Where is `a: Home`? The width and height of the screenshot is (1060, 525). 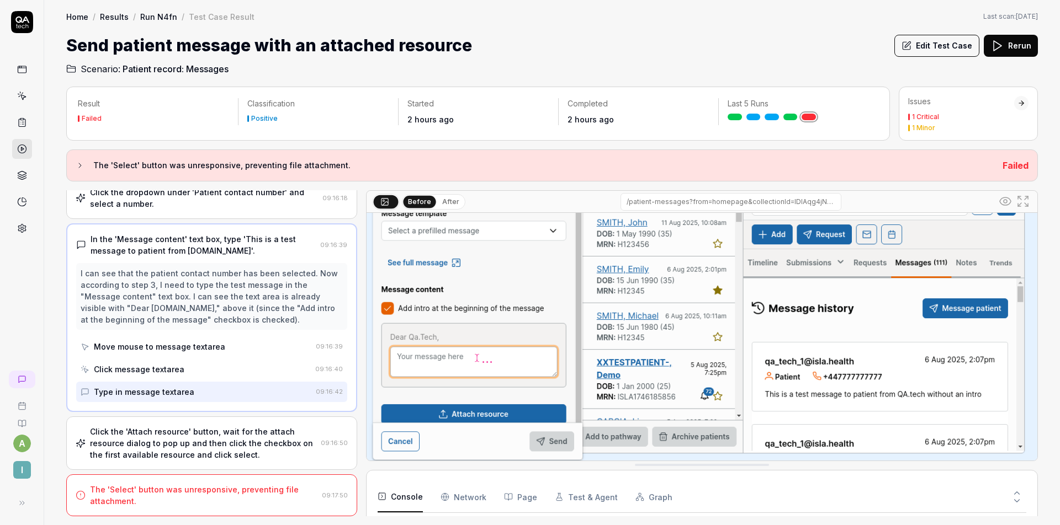
a: Home is located at coordinates (77, 17).